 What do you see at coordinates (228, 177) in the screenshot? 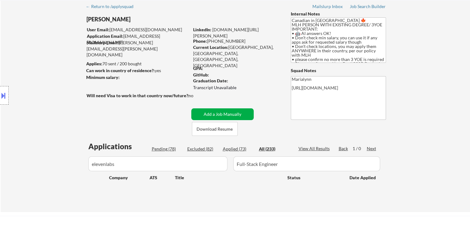
I see `div: Title` at bounding box center [228, 177].